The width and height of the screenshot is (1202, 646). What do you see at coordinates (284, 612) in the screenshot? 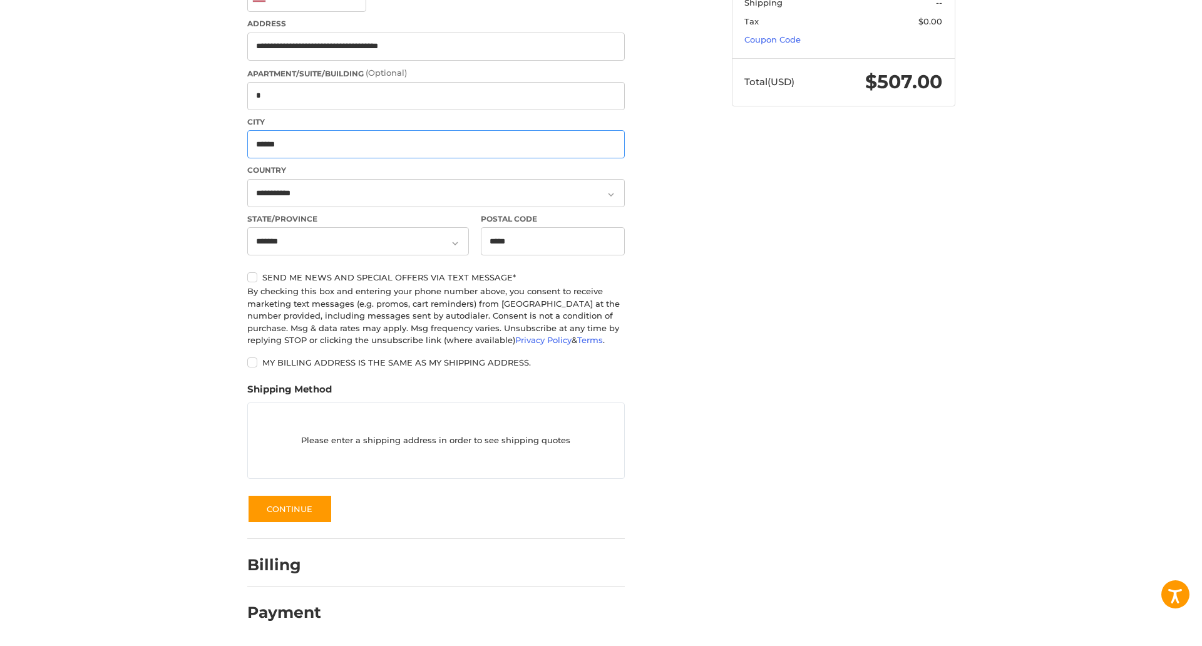
I see `h2: Payment` at bounding box center [284, 612].